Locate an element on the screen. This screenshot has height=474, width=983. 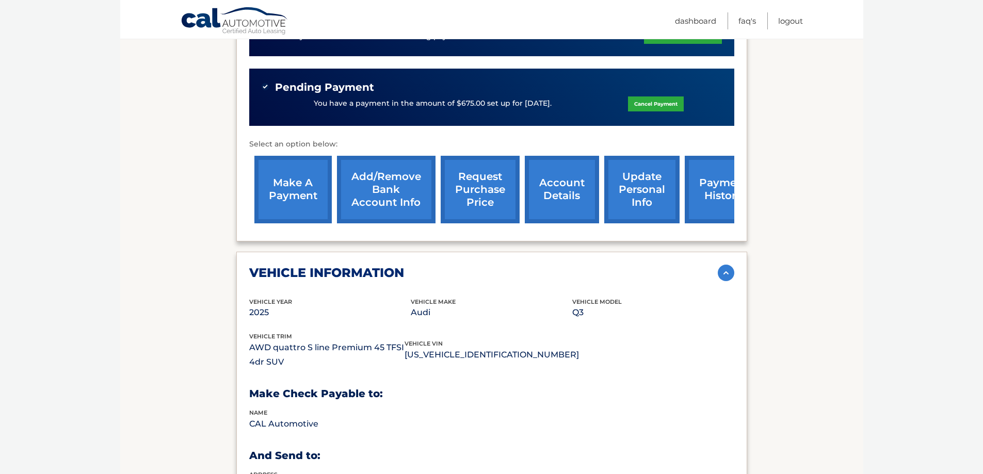
a: Dashboard is located at coordinates (695, 21).